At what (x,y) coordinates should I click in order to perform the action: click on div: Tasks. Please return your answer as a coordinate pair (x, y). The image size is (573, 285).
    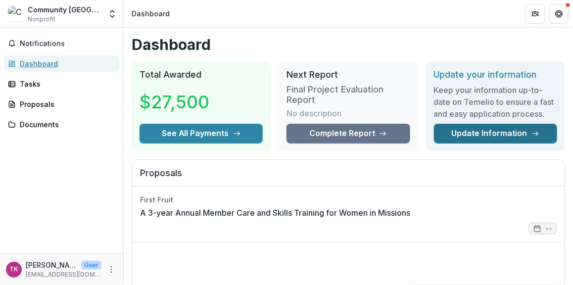
    Looking at the image, I should click on (65, 84).